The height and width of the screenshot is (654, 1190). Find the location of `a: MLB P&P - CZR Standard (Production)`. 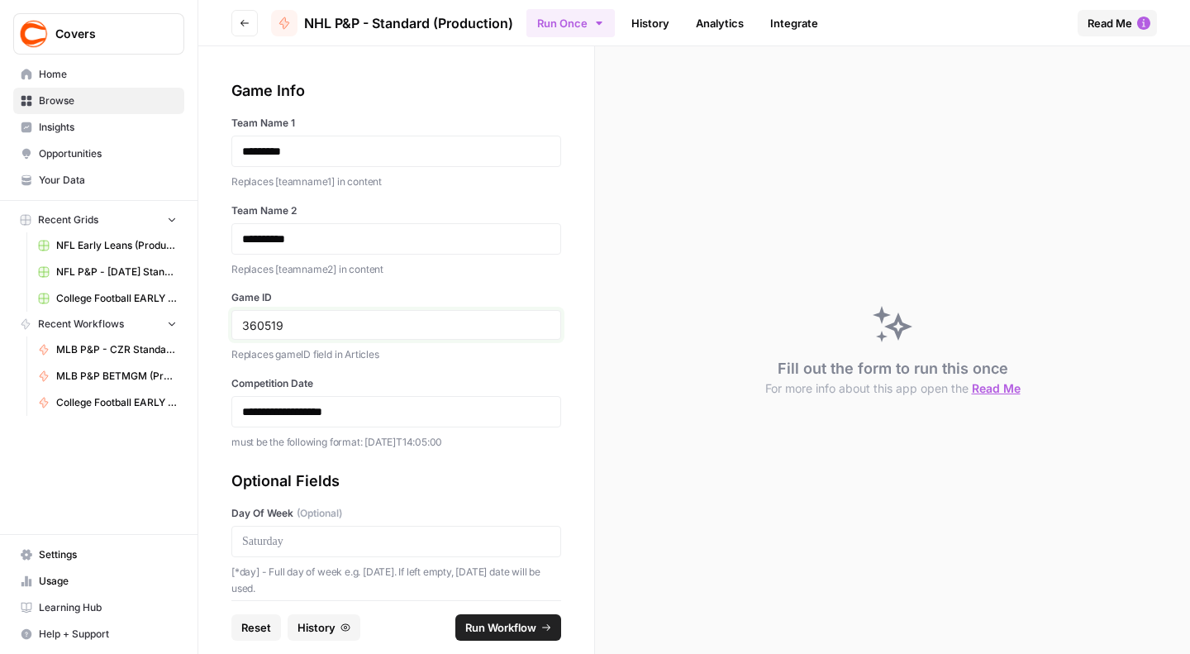

a: MLB P&P - CZR Standard (Production) is located at coordinates (107, 350).